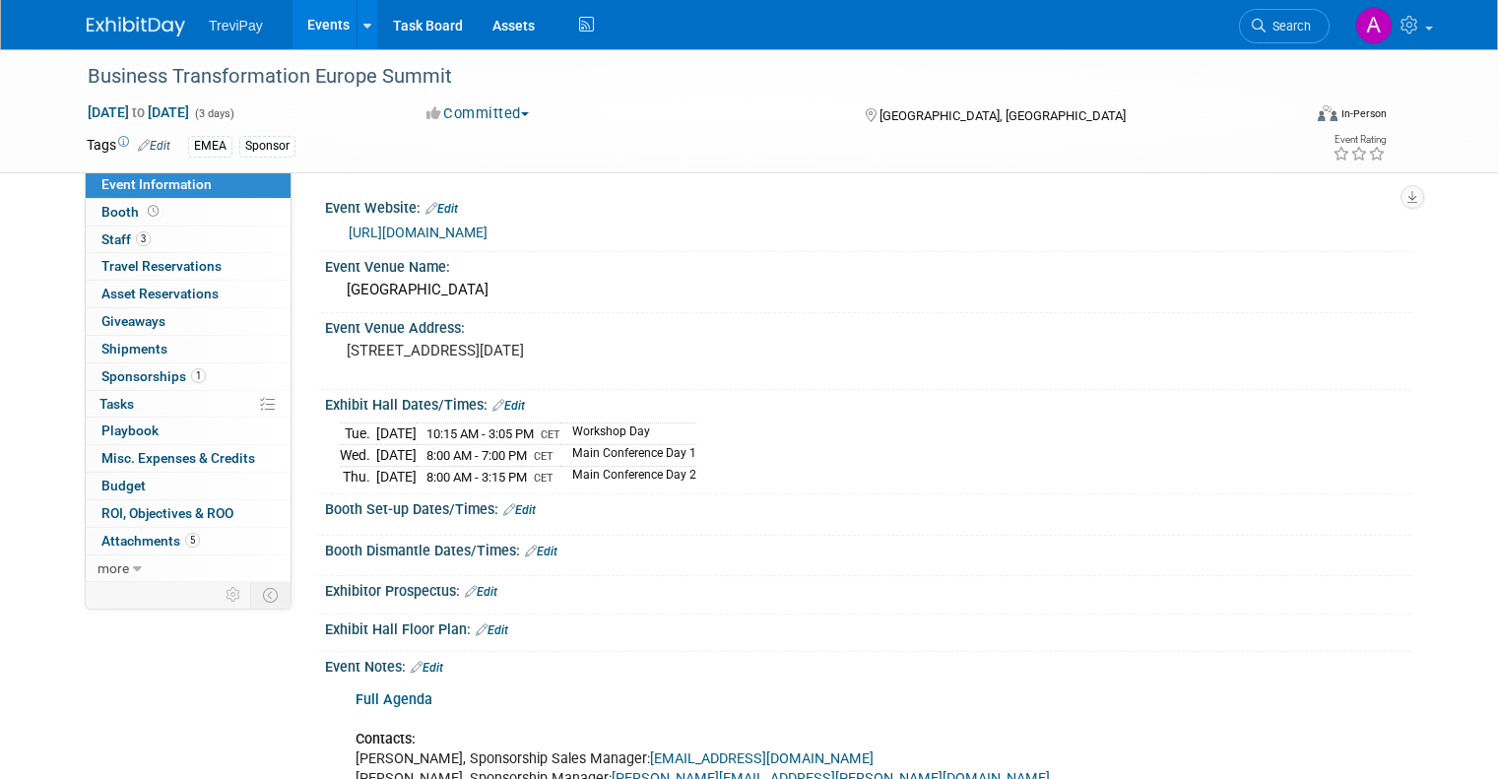 The image size is (1498, 779). I want to click on span: Tasks, so click(116, 404).